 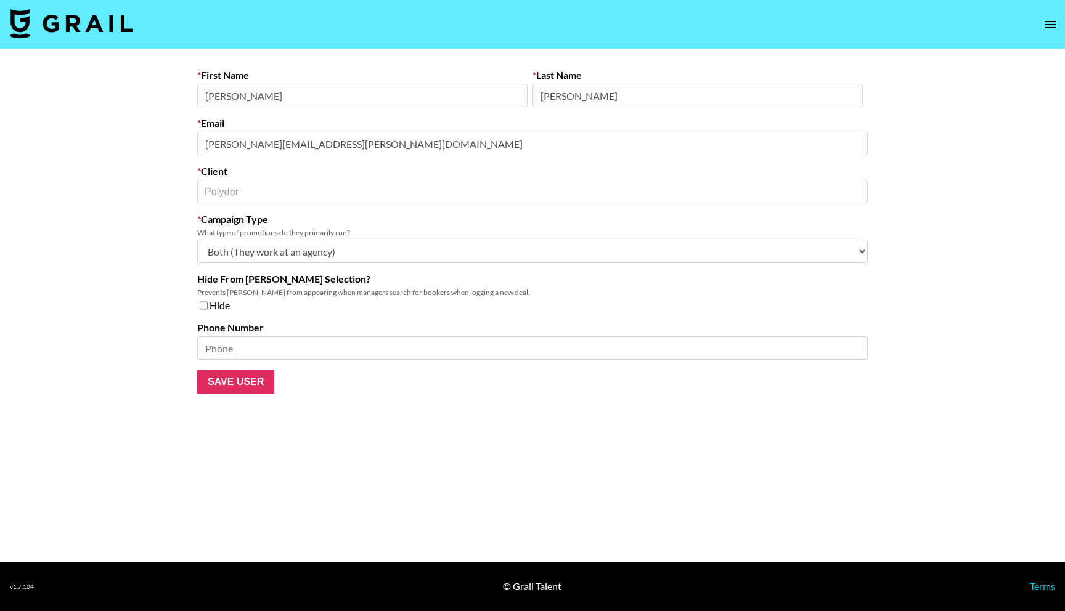 What do you see at coordinates (532, 587) in the screenshot?
I see `div: © Grail Talent` at bounding box center [532, 587].